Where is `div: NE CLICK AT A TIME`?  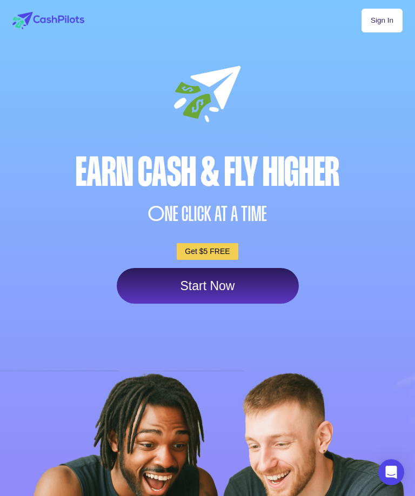 div: NE CLICK AT A TIME is located at coordinates (207, 213).